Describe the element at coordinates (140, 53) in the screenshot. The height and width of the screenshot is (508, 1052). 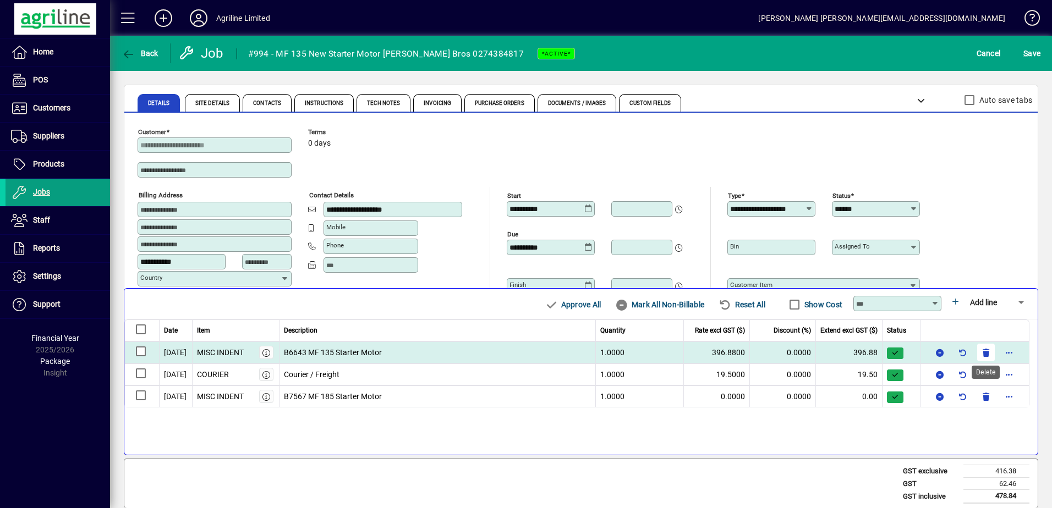
I see `span: Back` at that location.